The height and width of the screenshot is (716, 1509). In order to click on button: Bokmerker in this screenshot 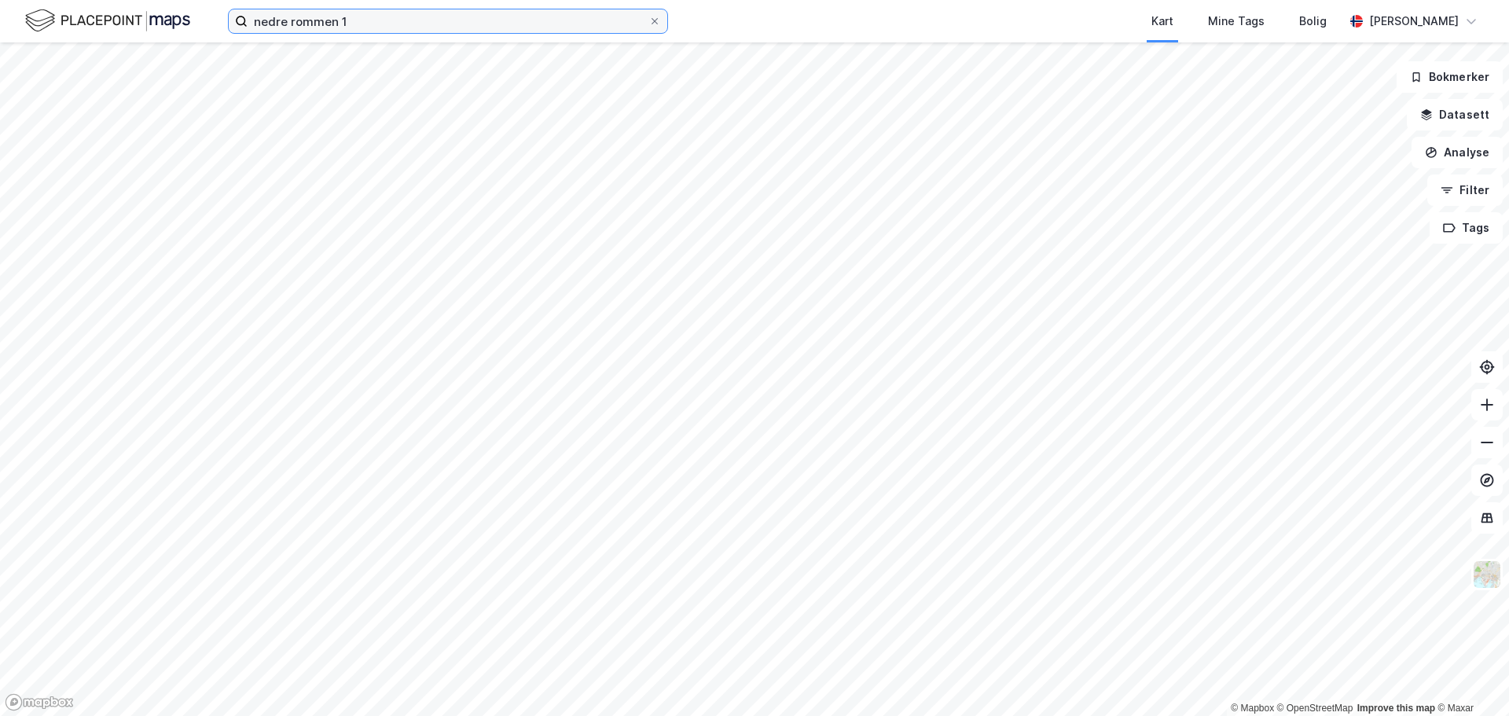, I will do `click(1449, 77)`.